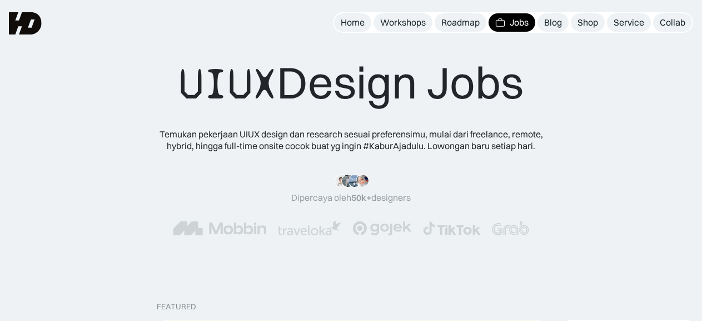  What do you see at coordinates (512, 22) in the screenshot?
I see `a: Jobs` at bounding box center [512, 22].